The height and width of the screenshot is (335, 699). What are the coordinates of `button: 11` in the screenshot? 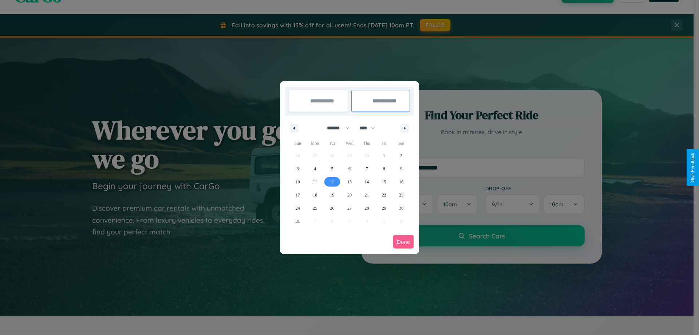 It's located at (315, 182).